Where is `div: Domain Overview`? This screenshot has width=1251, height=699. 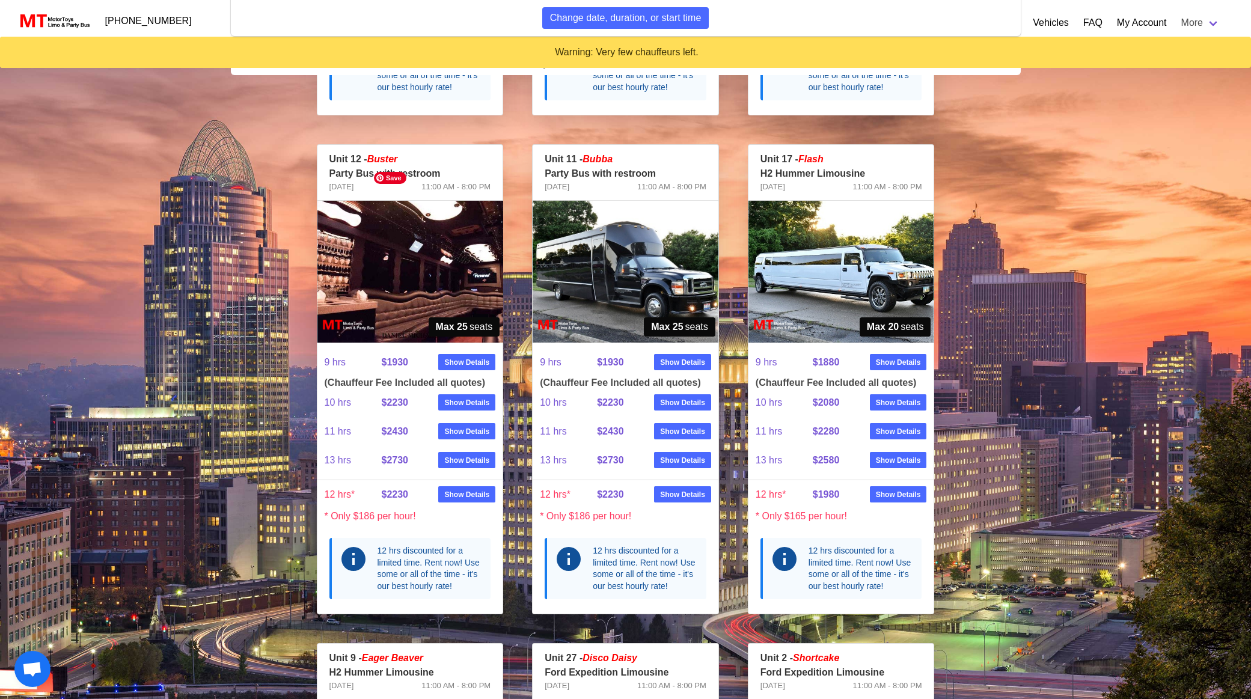 div: Domain Overview is located at coordinates (76, 75).